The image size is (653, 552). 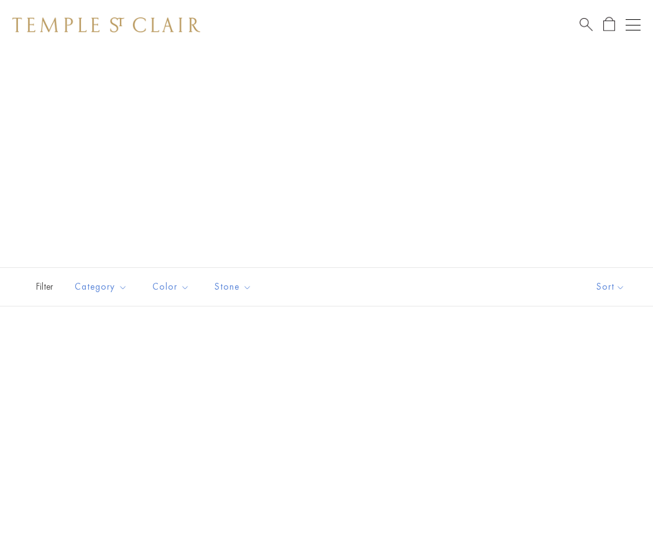 What do you see at coordinates (611, 287) in the screenshot?
I see `button: Show sort by` at bounding box center [611, 287].